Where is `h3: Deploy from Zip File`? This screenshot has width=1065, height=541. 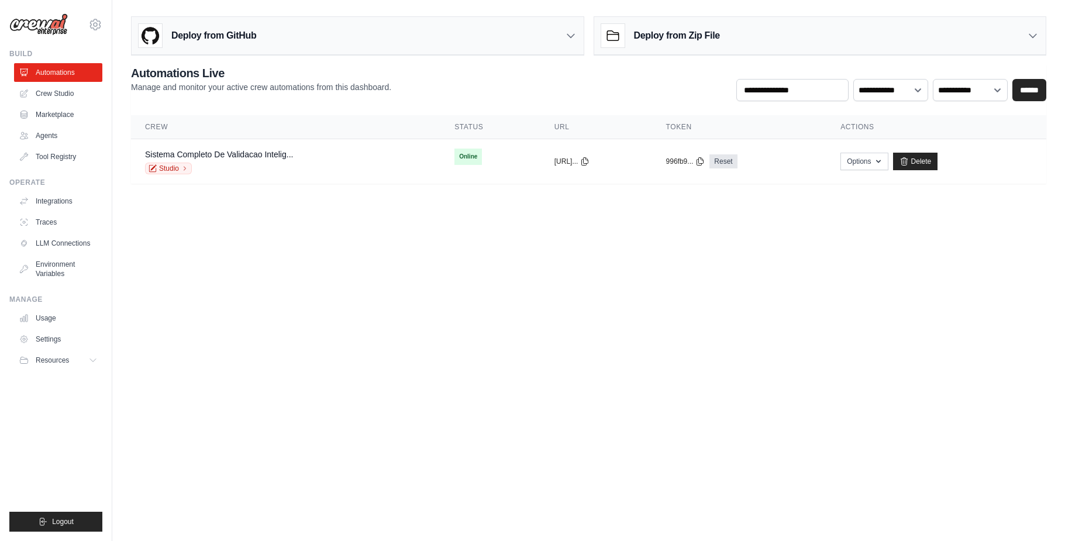 h3: Deploy from Zip File is located at coordinates (677, 36).